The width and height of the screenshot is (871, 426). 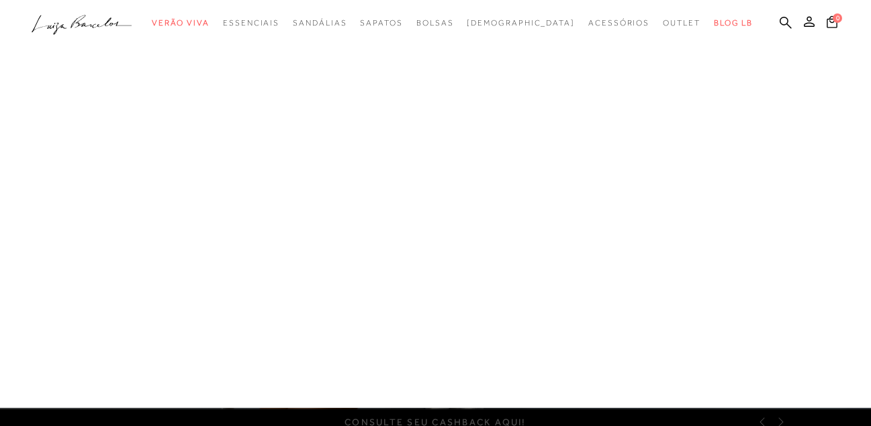 I want to click on span: 0, so click(x=838, y=18).